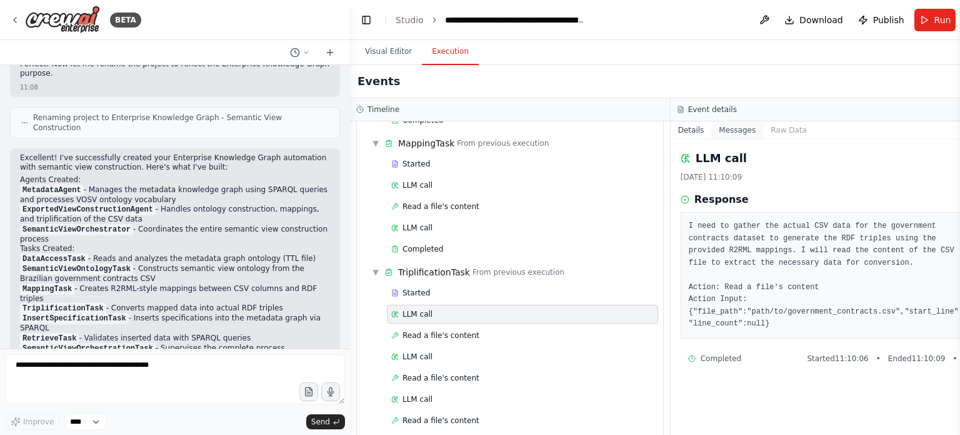 This screenshot has height=435, width=960. What do you see at coordinates (175, 249) in the screenshot?
I see `h2: Tasks Created:` at bounding box center [175, 249].